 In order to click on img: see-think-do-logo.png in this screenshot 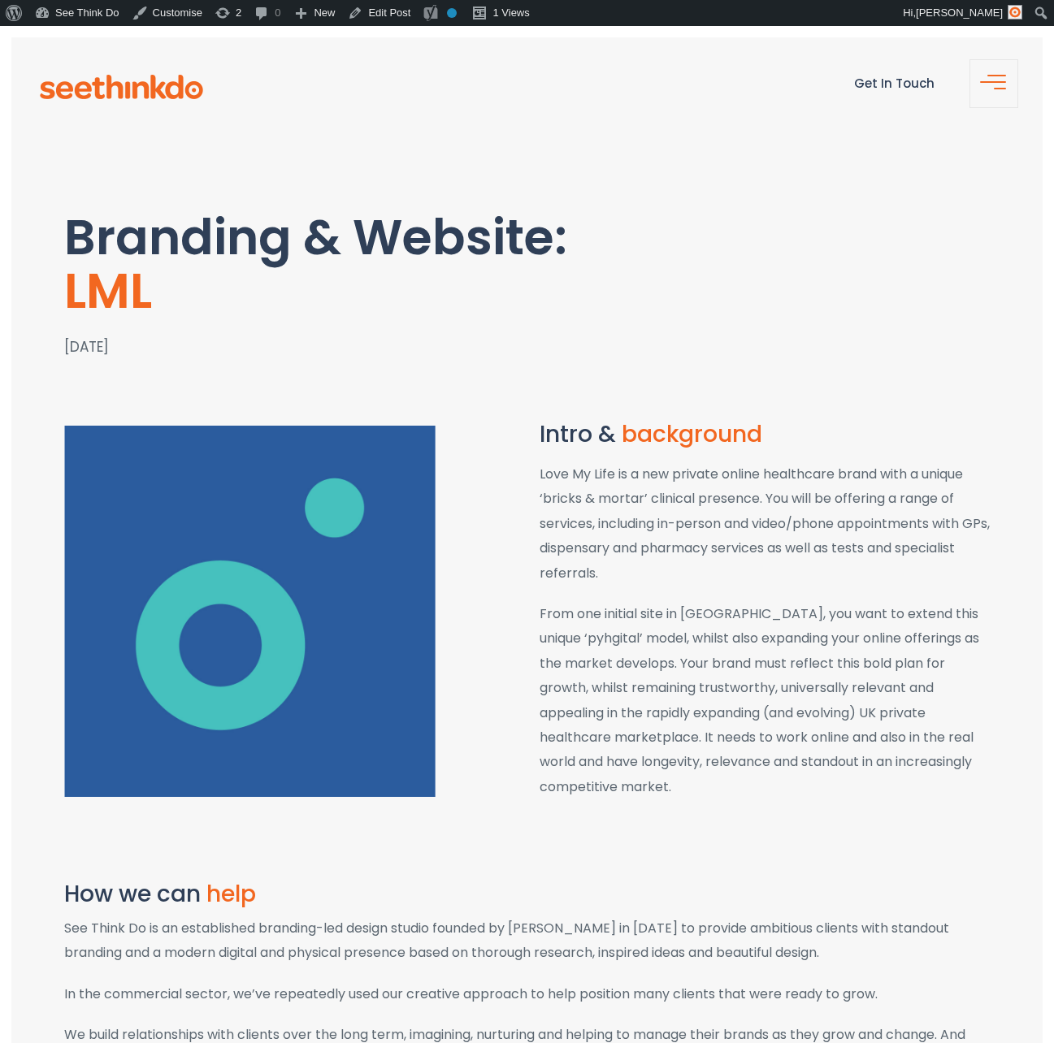, I will do `click(121, 87)`.